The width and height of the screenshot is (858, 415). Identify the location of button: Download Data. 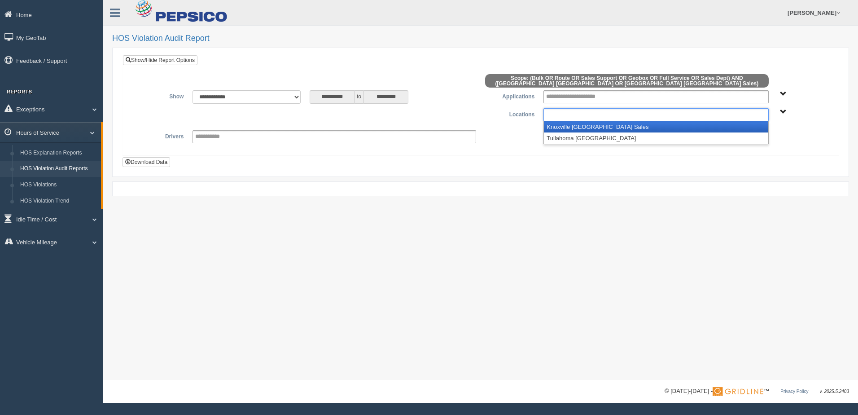
(146, 162).